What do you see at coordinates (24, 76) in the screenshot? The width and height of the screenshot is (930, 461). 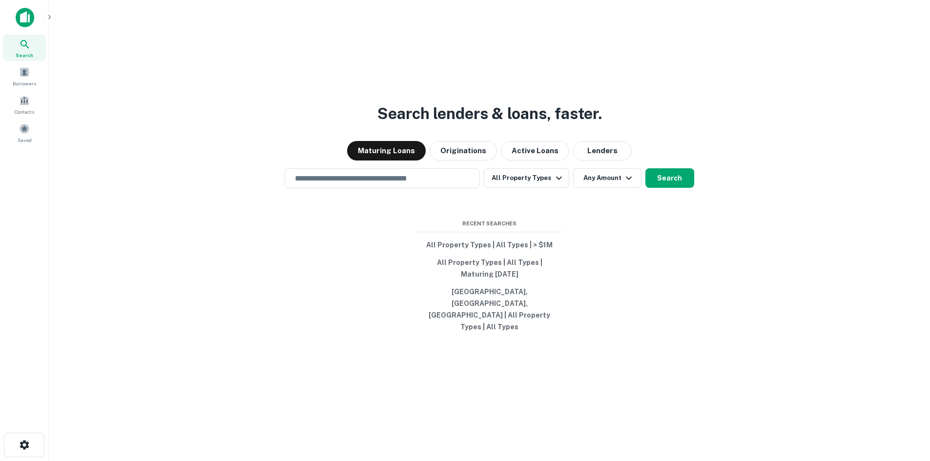 I see `a: Borrowers` at bounding box center [24, 76].